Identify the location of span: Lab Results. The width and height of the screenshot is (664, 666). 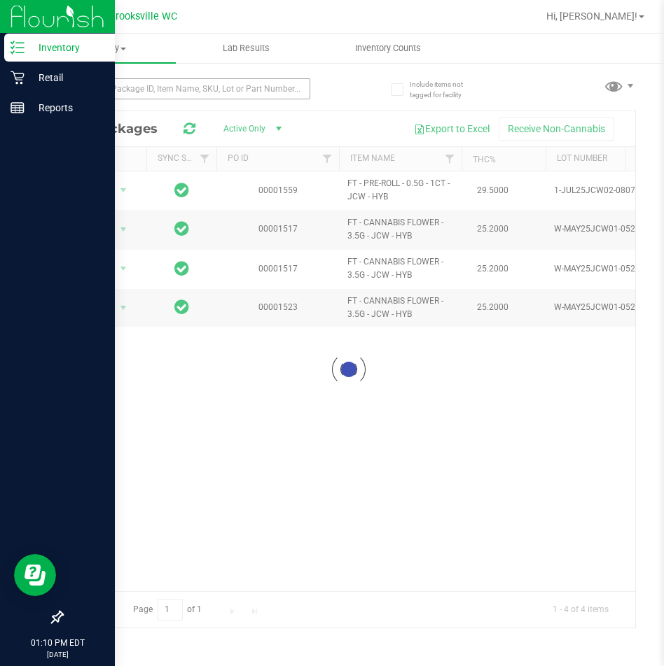
(246, 48).